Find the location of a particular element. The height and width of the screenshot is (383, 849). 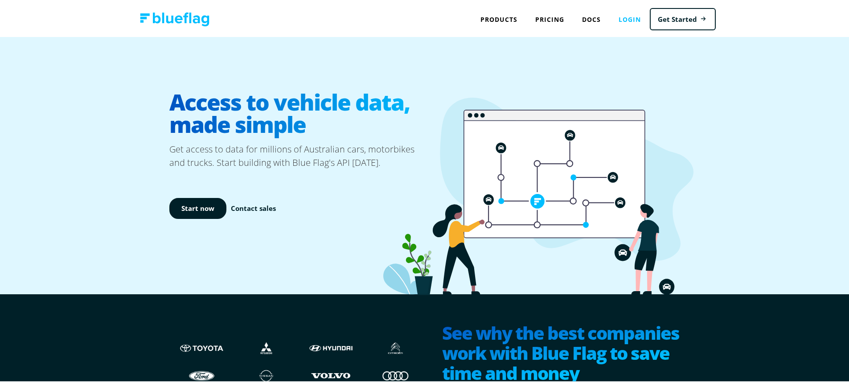

h1: Access to vehicle data, made simple is located at coordinates (299, 112).